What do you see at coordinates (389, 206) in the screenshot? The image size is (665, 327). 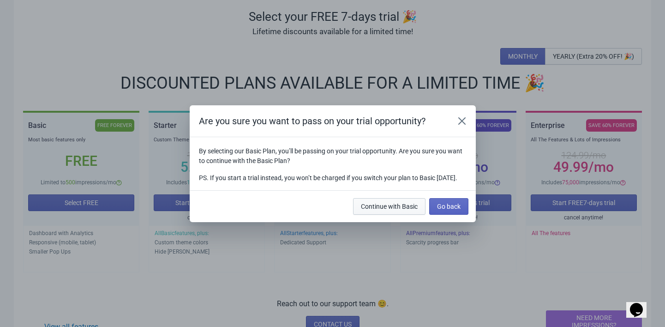 I see `button: Continue with Basic` at bounding box center [389, 206].